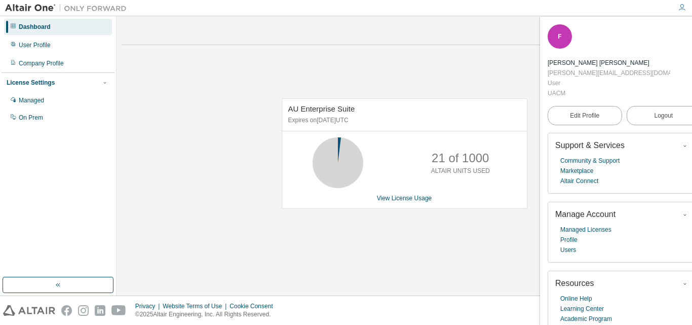 This screenshot has height=325, width=692. Describe the element at coordinates (575, 283) in the screenshot. I see `span: Resources` at that location.